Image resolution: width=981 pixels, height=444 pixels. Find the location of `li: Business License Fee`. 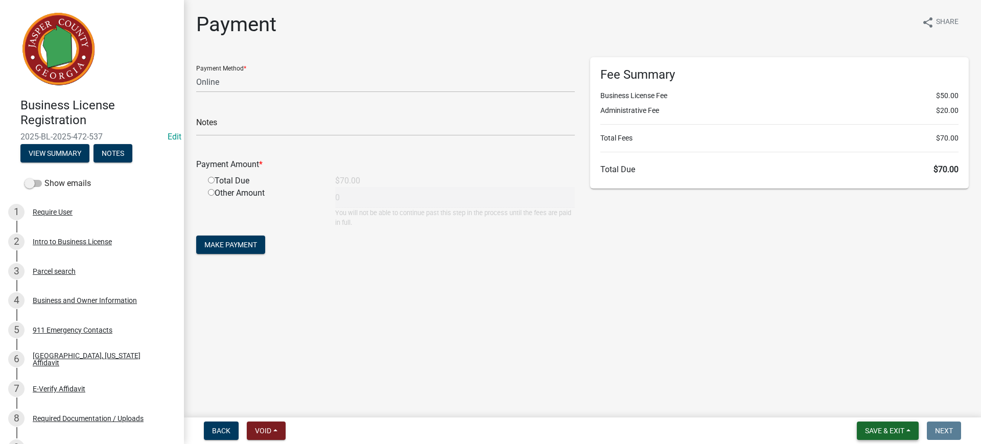

li: Business License Fee is located at coordinates (779, 96).